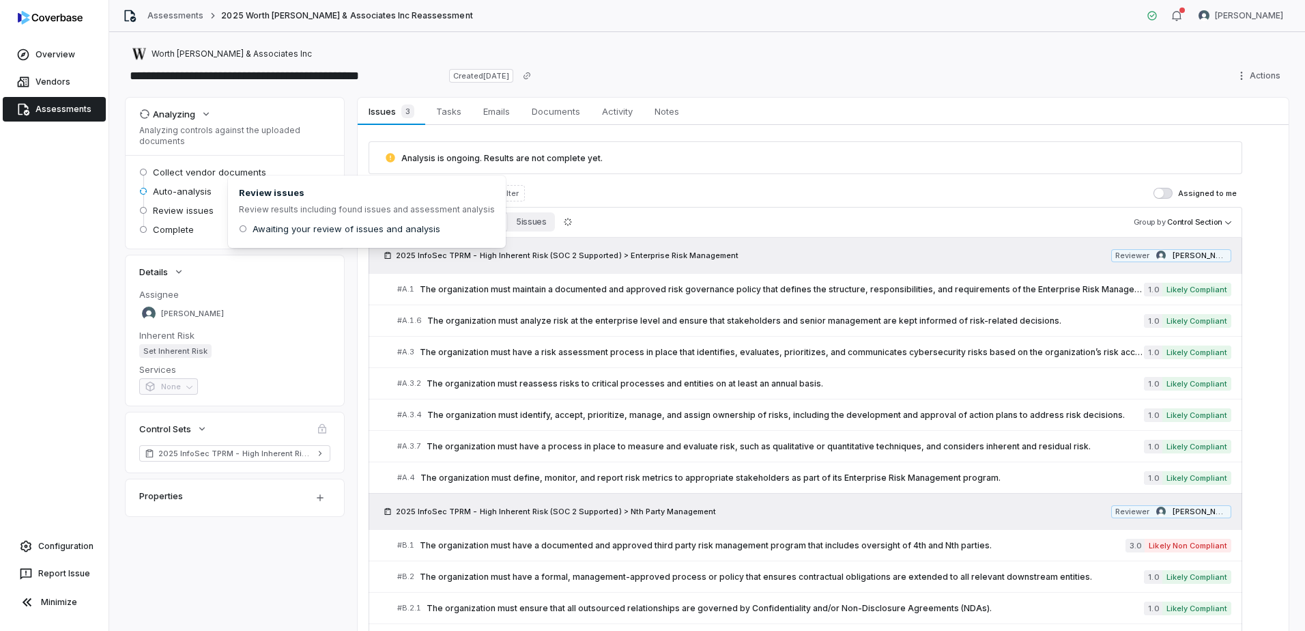  What do you see at coordinates (1149, 222) in the screenshot?
I see `span: Group by` at bounding box center [1149, 222].